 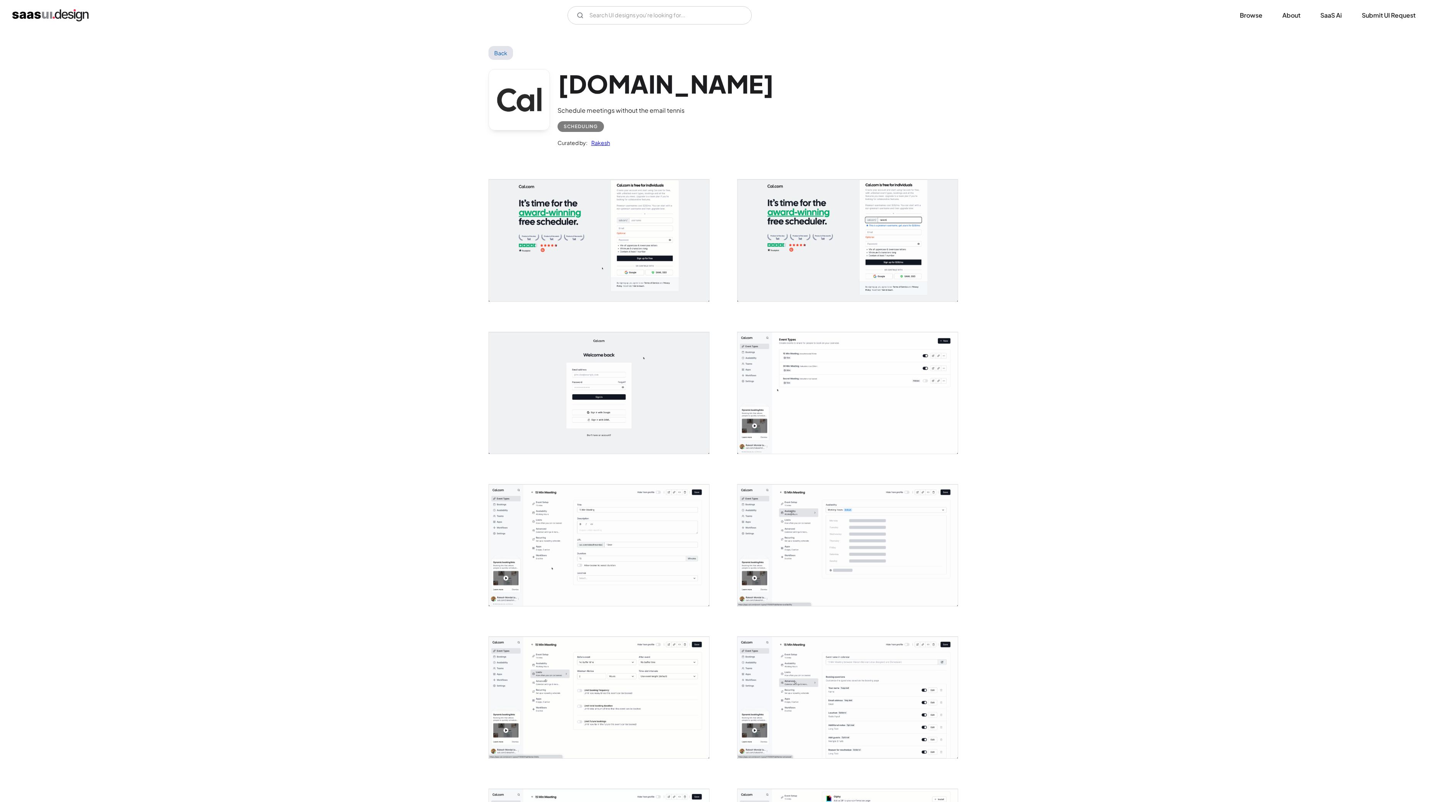 I want to click on img: 64224438150ff8168a6e8a73_Cal.com%20Scheduling%20Sign%20Up.png, so click(x=599, y=240).